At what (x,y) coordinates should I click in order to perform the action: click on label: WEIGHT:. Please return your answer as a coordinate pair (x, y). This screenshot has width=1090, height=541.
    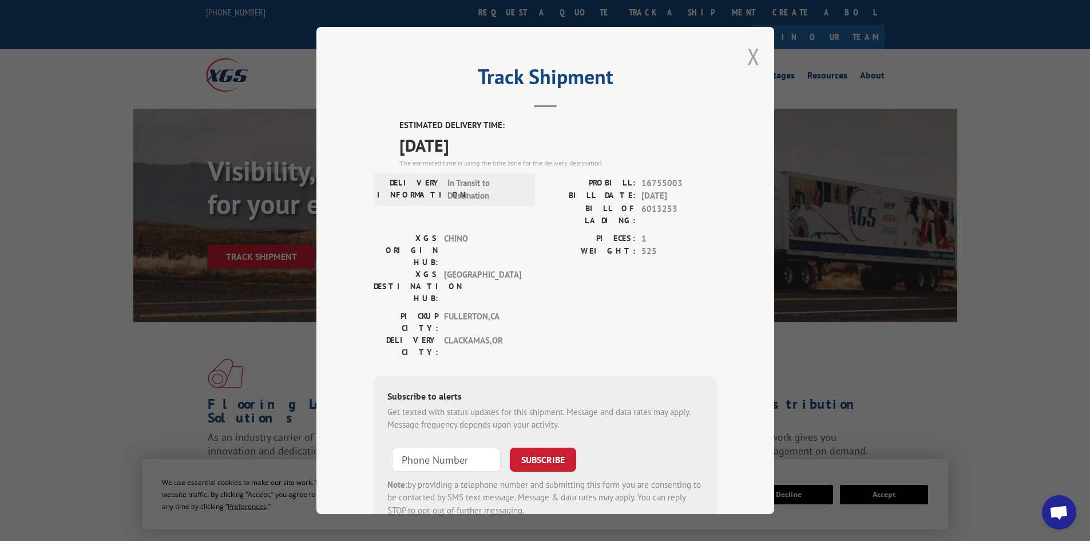
    Looking at the image, I should click on (590, 251).